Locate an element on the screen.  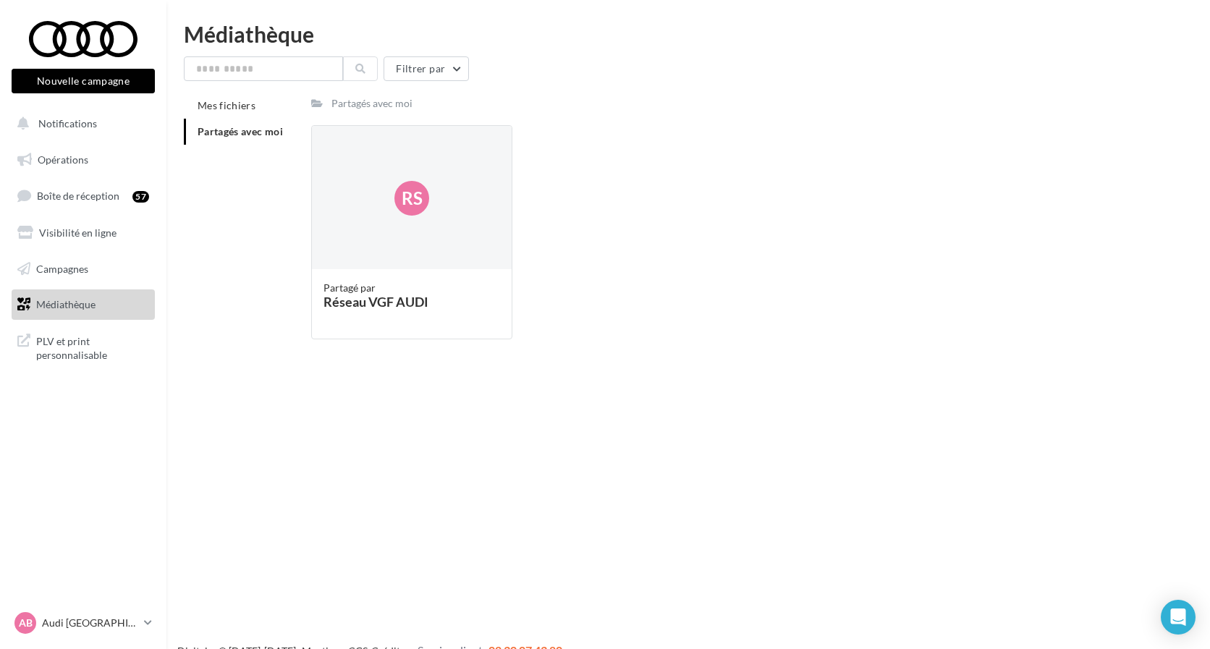
span: Campagnes is located at coordinates (62, 268).